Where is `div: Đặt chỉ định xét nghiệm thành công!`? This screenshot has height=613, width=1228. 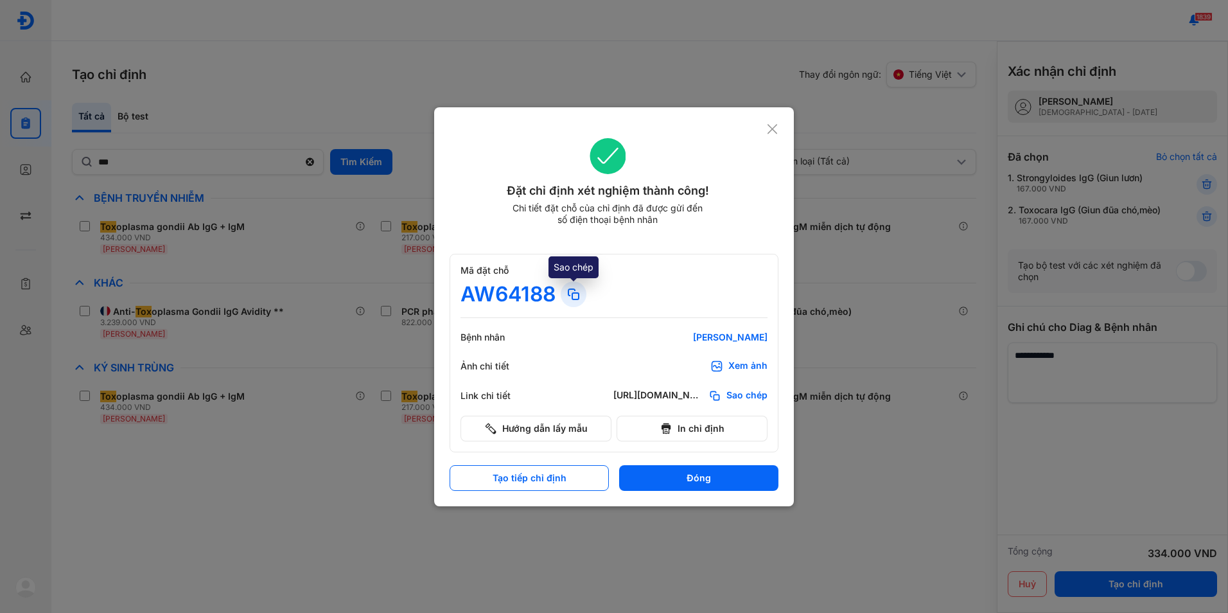
div: Đặt chỉ định xét nghiệm thành công! is located at coordinates (608, 191).